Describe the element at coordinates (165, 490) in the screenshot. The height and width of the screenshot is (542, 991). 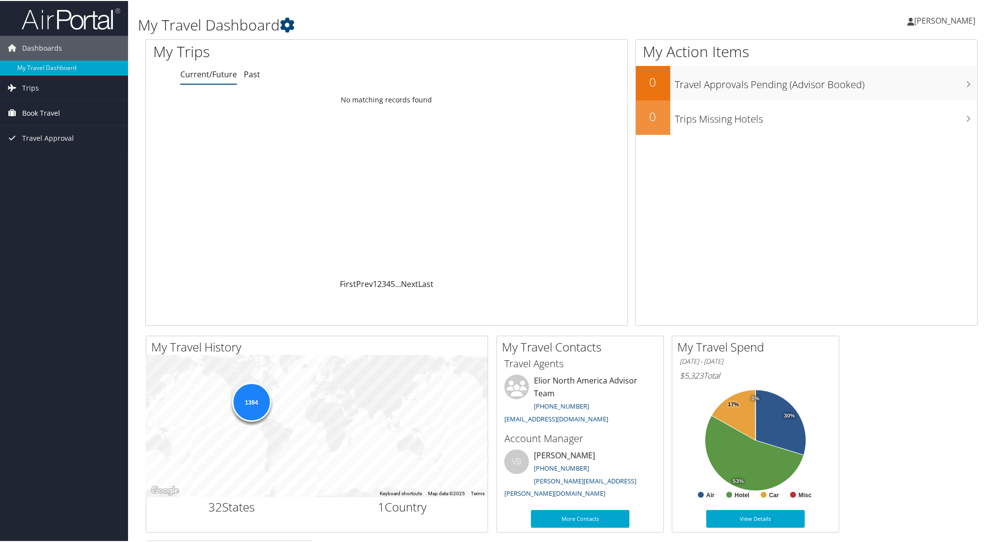
I see `img: Google` at that location.